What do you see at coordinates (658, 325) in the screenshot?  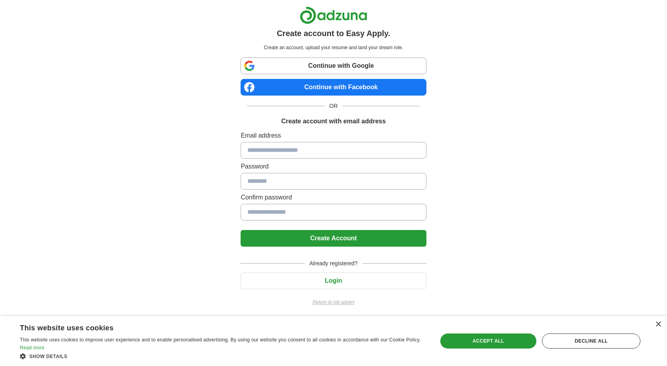 I see `div: Close` at bounding box center [658, 325].